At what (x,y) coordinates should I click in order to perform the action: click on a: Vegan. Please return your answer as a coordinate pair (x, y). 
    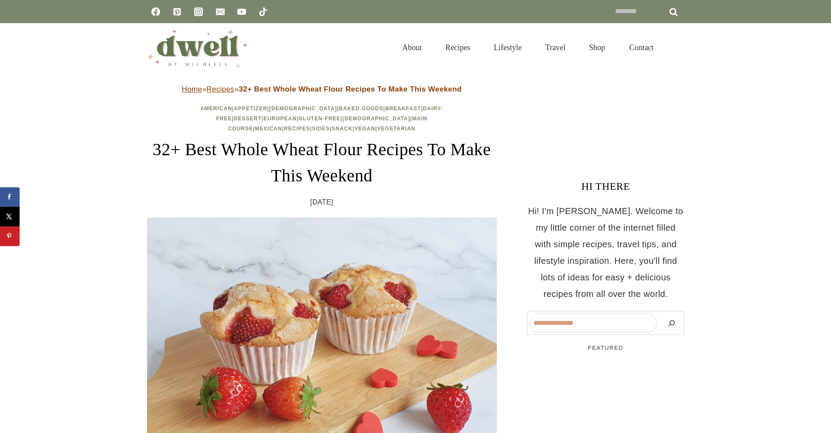
    Looking at the image, I should click on (365, 129).